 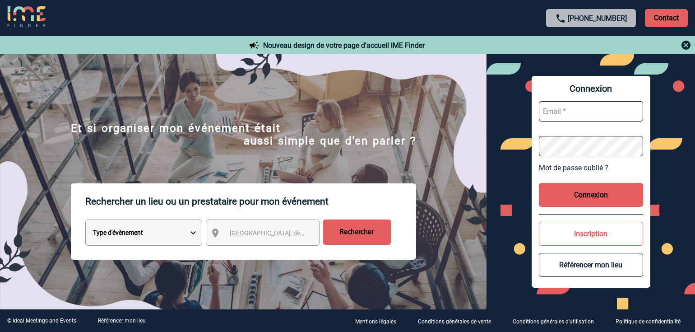 What do you see at coordinates (357, 232) in the screenshot?
I see `input: Rechercher` at bounding box center [357, 232].